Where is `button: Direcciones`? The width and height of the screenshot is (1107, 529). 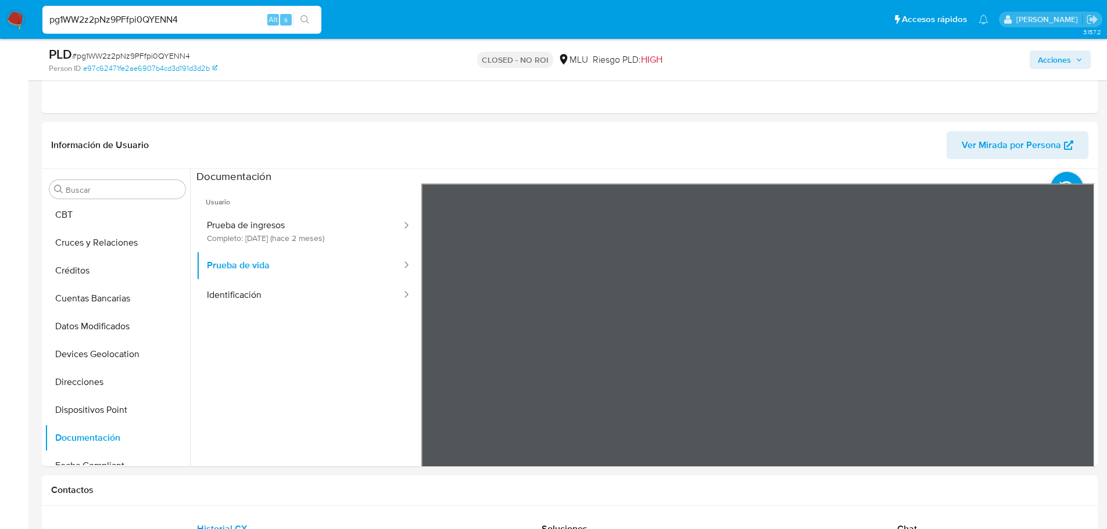 button: Direcciones is located at coordinates (117, 382).